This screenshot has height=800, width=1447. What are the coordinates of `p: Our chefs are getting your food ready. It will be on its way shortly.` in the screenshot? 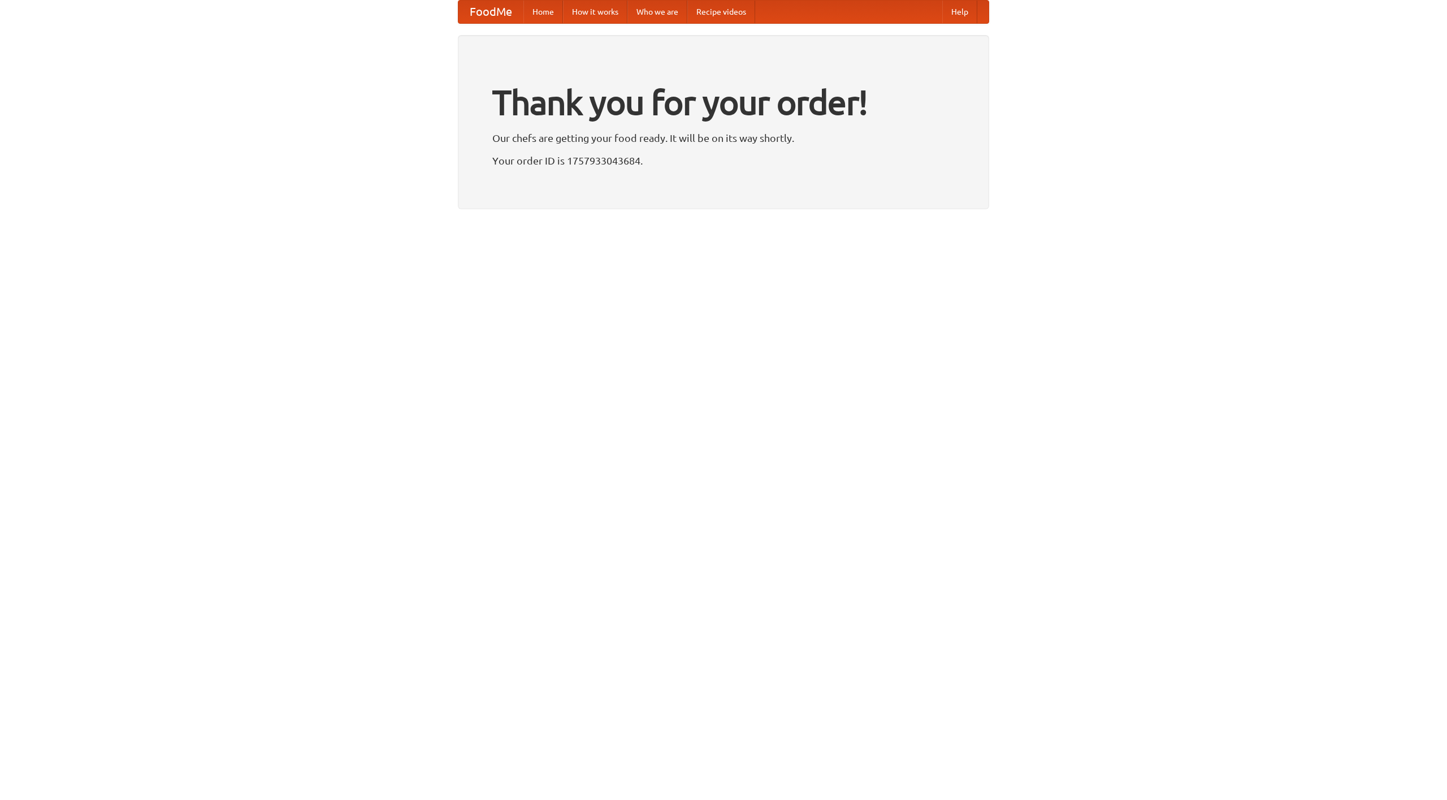 It's located at (723, 138).